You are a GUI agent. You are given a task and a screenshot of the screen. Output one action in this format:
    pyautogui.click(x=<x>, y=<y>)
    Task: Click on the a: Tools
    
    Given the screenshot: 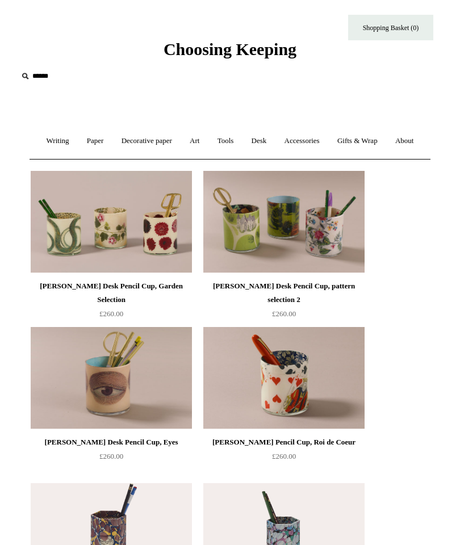 What is the action you would take?
    pyautogui.click(x=225, y=141)
    